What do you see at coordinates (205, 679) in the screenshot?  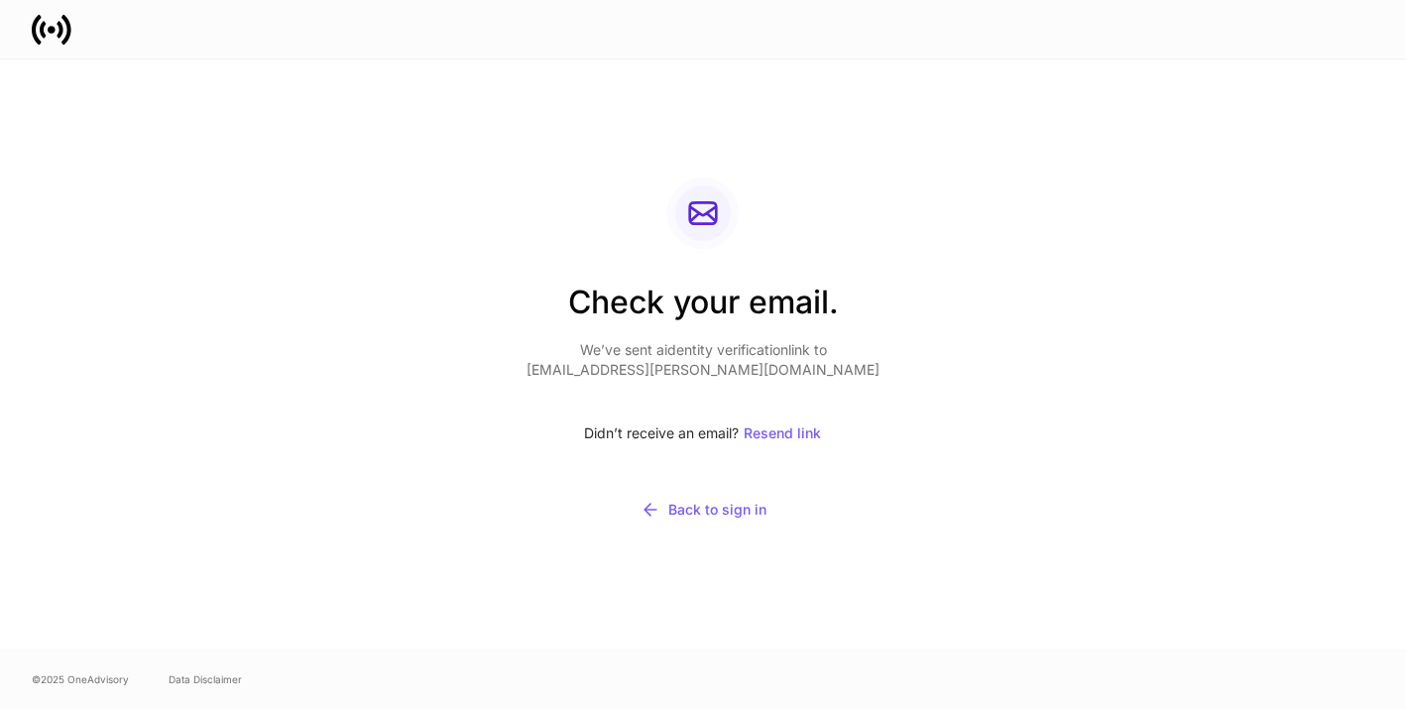 I see `a: Data Disclaimer` at bounding box center [205, 679].